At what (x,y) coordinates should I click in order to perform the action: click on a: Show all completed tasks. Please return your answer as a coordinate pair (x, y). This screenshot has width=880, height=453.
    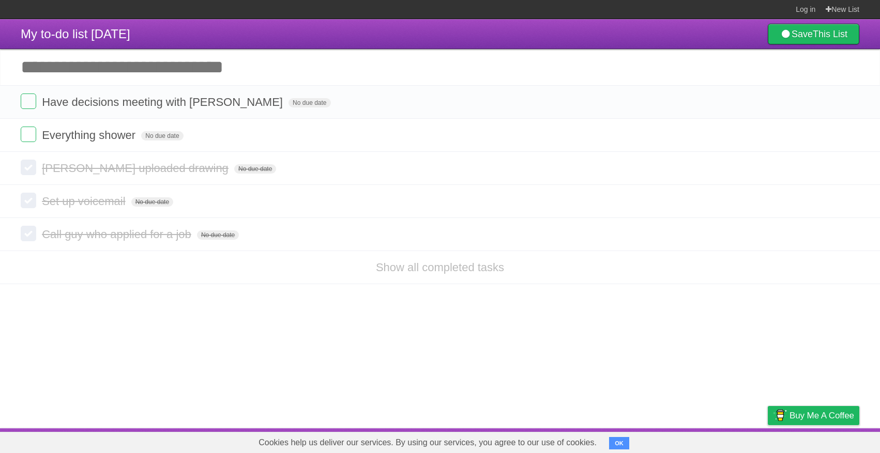
    Looking at the image, I should click on (440, 267).